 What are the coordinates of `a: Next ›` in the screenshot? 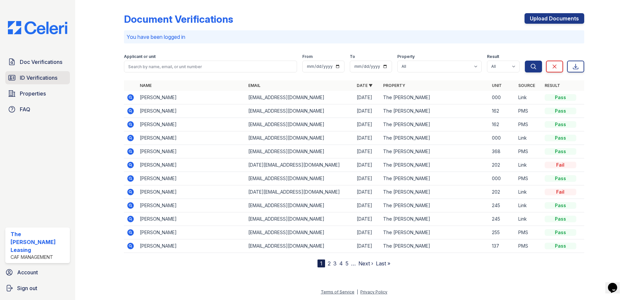 It's located at (365, 264).